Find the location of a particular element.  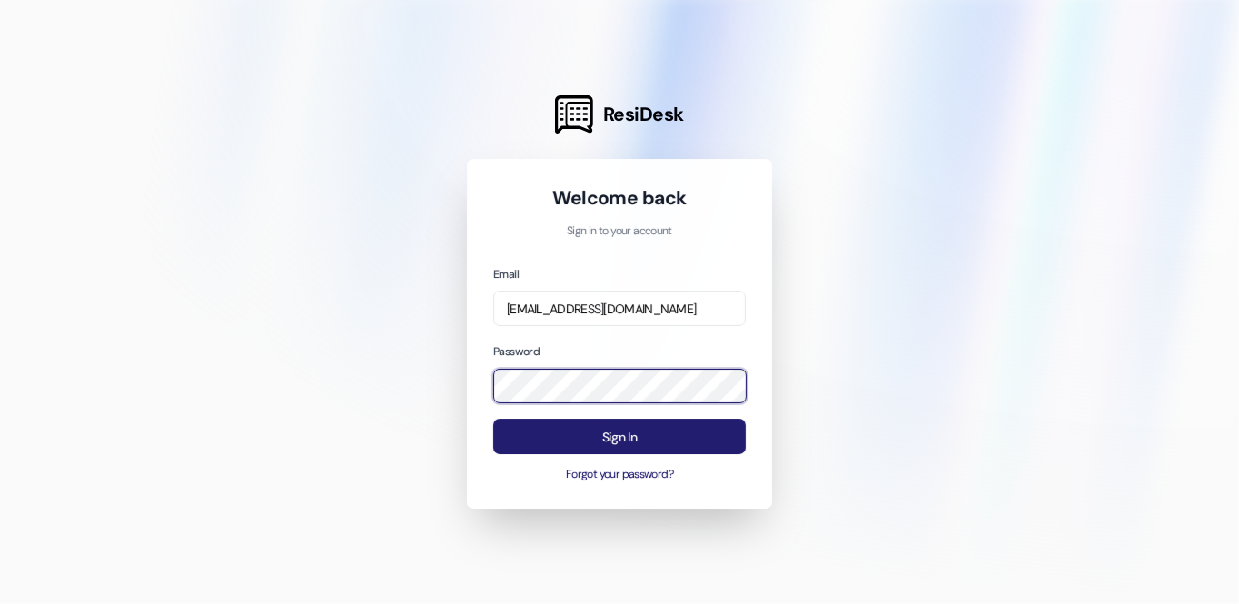

img: ResiDesk Logo is located at coordinates (574, 114).